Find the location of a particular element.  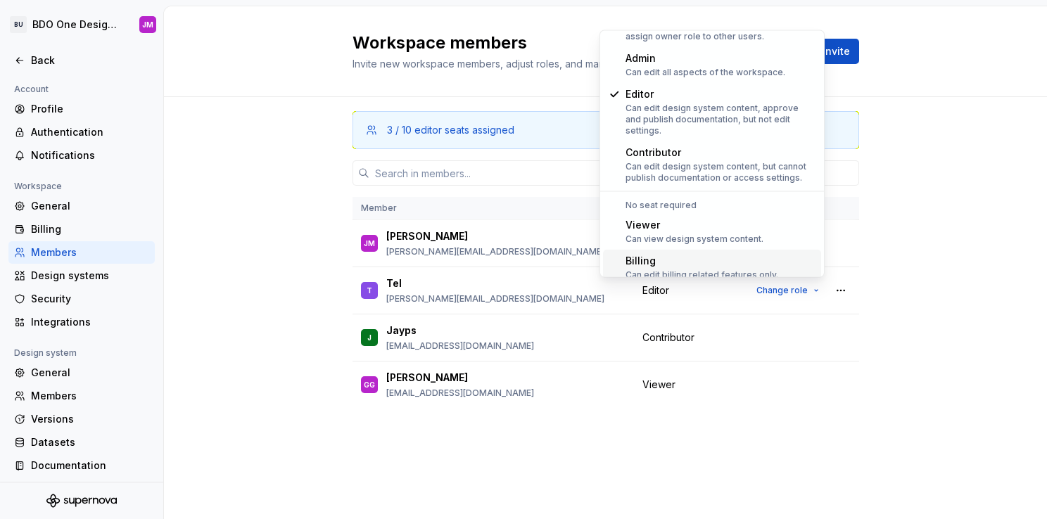

div: Notifications is located at coordinates (90, 155).